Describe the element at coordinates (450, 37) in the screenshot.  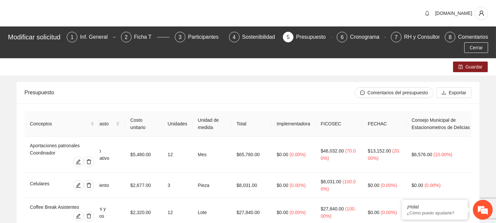
I see `span: 8` at that location.